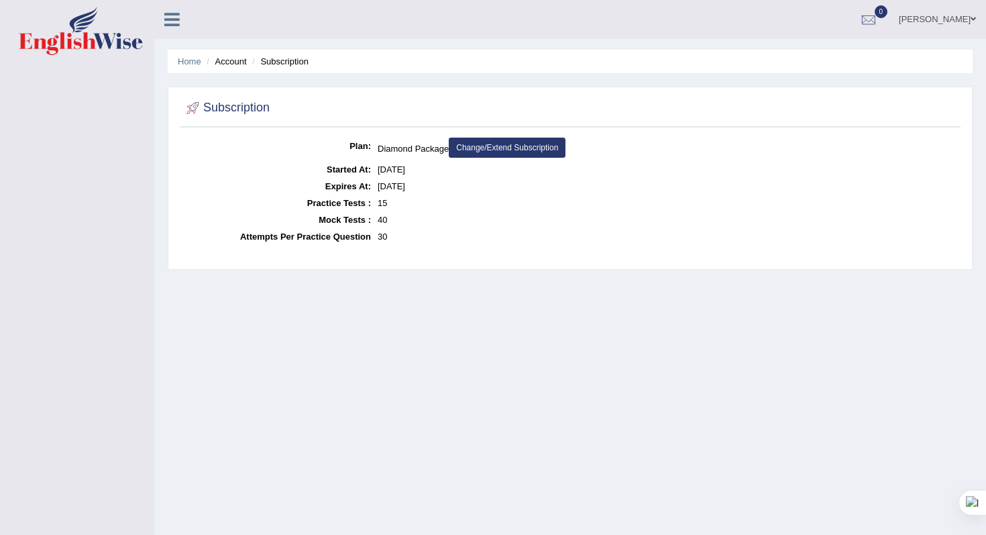  I want to click on dd: Diamond Package, so click(667, 149).